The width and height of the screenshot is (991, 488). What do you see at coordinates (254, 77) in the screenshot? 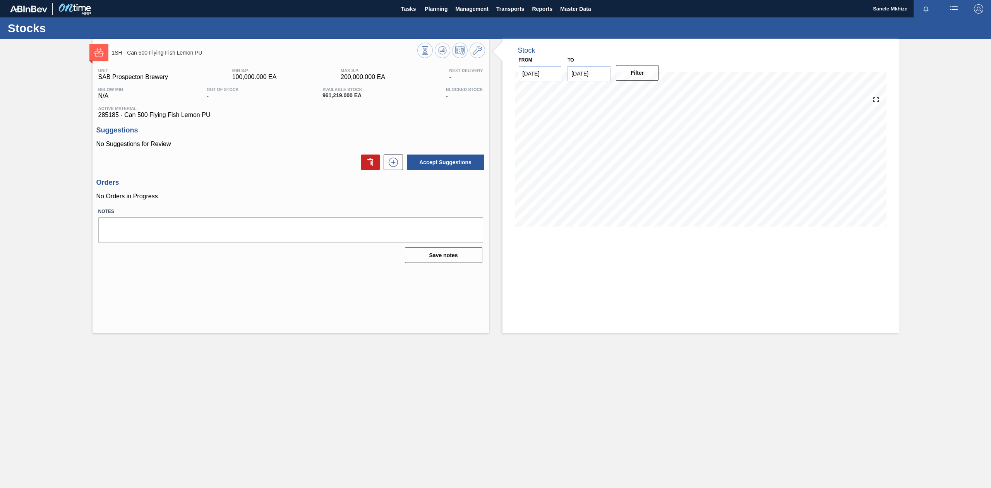
I see `span: 100,000.000 EA` at bounding box center [254, 77].